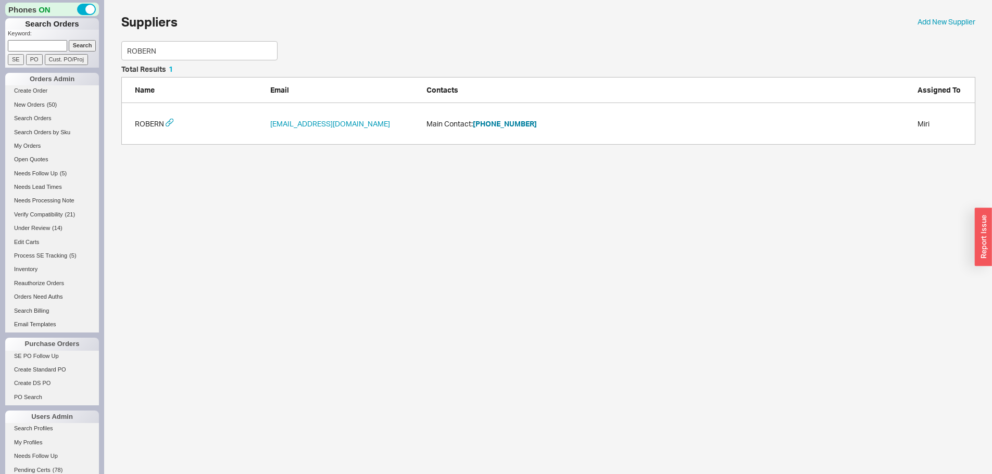 Image resolution: width=992 pixels, height=474 pixels. Describe the element at coordinates (171, 69) in the screenshot. I see `span: 1` at that location.